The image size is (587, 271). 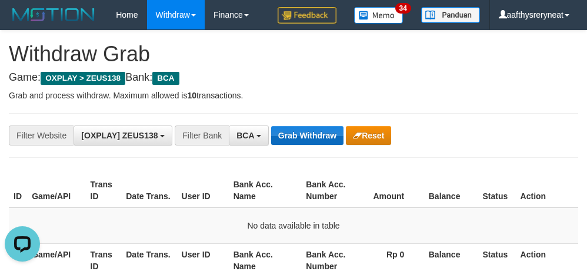 What do you see at coordinates (328, 190) in the screenshot?
I see `th: Bank Acc. Number` at bounding box center [328, 190].